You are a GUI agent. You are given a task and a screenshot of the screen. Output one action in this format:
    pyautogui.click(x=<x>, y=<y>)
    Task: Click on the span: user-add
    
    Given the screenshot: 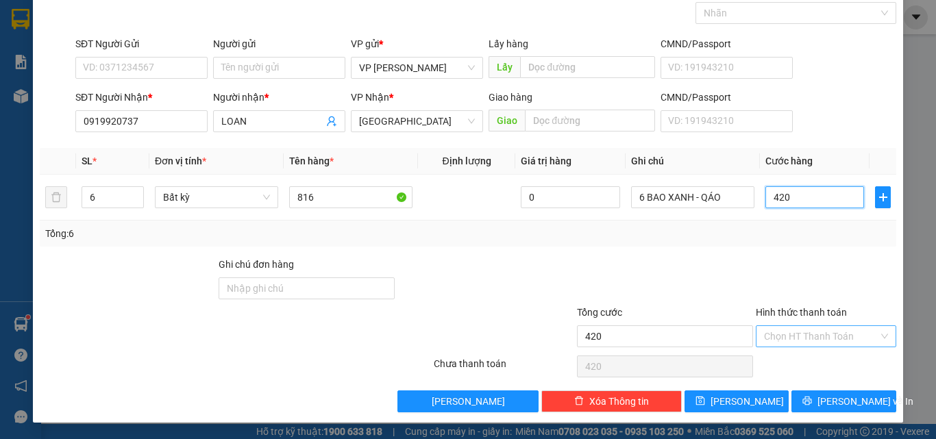 What is the action you would take?
    pyautogui.click(x=332, y=121)
    